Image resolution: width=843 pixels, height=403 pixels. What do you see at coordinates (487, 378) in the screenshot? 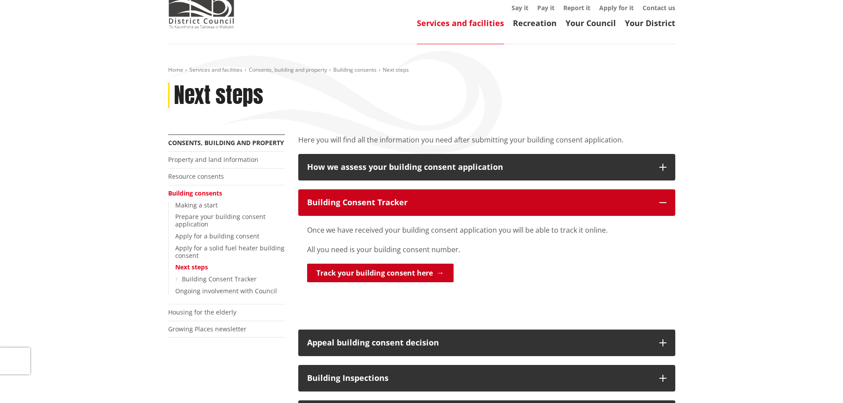
I see `button: Building Inspections` at bounding box center [487, 378].